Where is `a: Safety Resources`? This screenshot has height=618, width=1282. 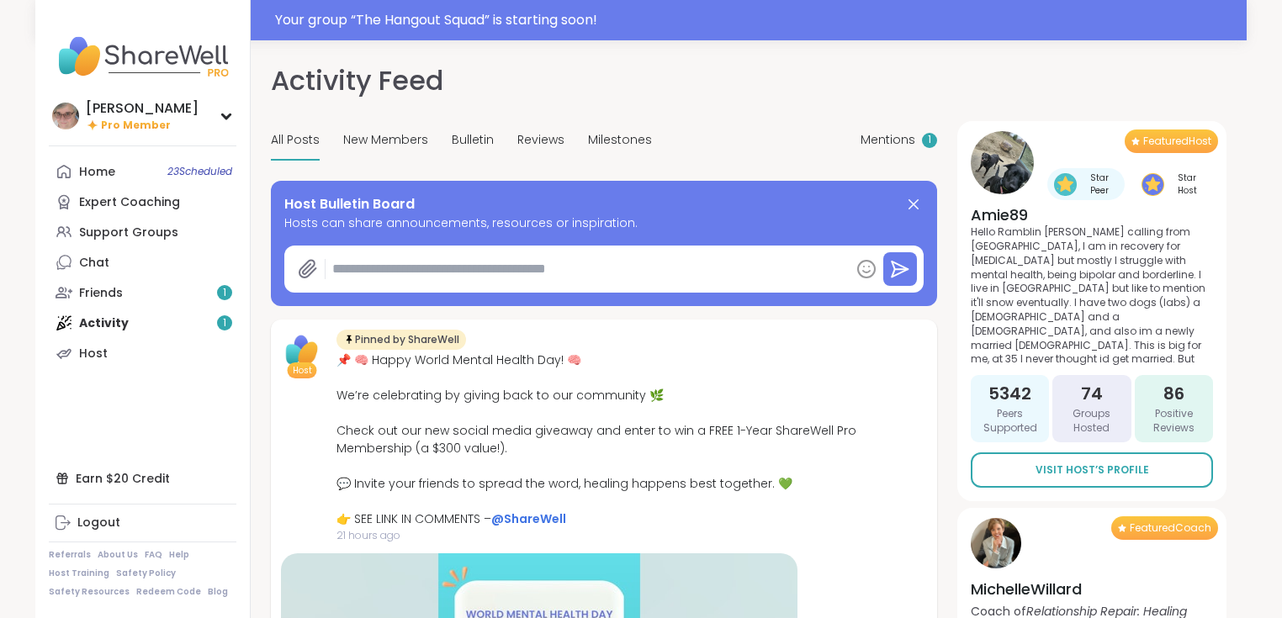
a: Safety Resources is located at coordinates (89, 592).